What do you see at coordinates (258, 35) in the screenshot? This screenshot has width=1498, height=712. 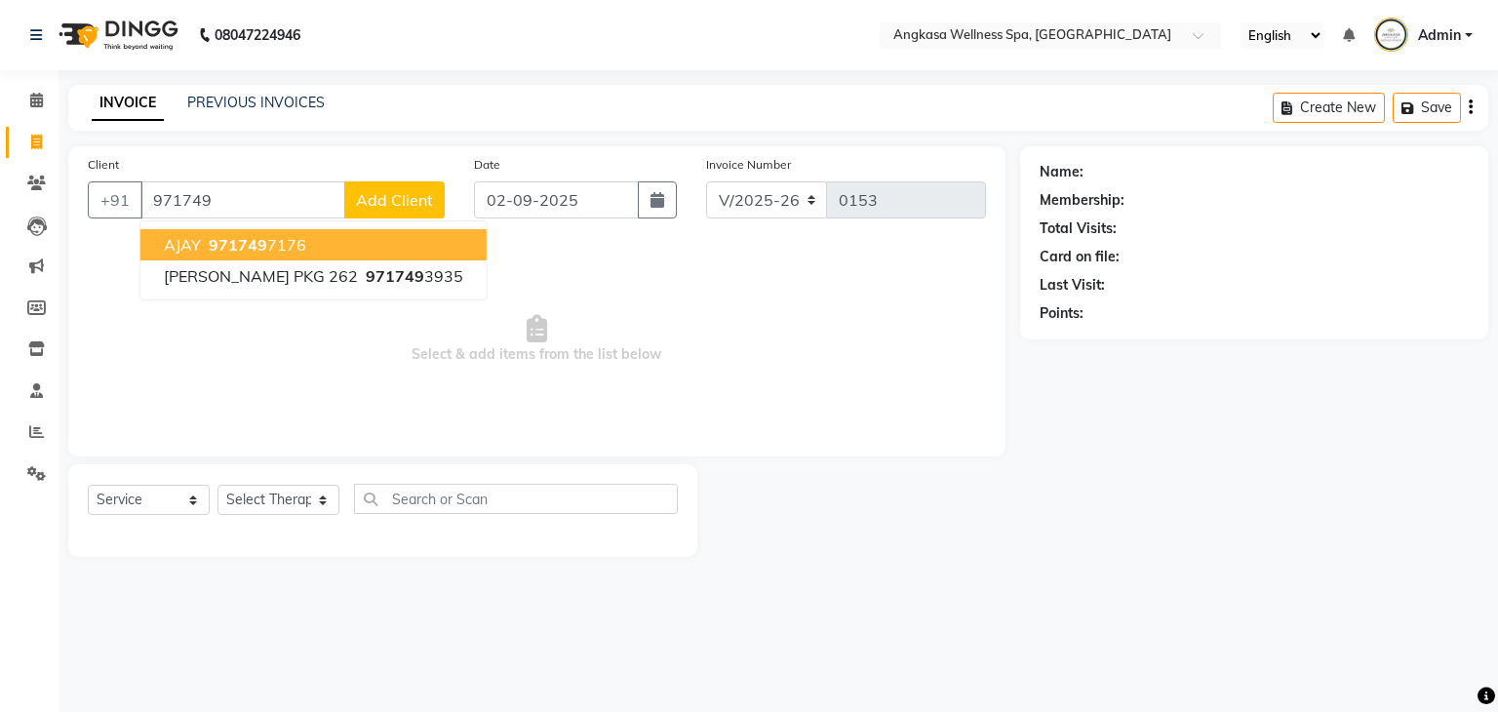 I see `b: 08047224946` at bounding box center [258, 35].